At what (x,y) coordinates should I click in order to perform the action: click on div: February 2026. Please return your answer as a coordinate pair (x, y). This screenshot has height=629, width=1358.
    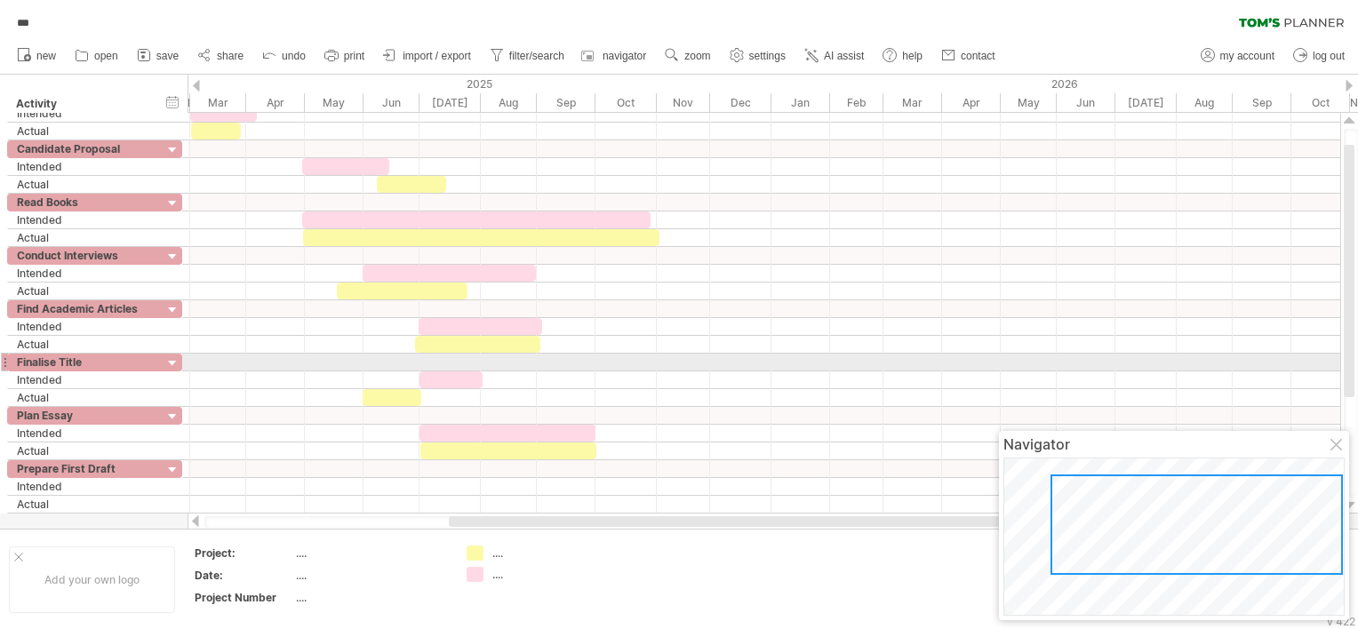
    Looking at the image, I should click on (857, 102).